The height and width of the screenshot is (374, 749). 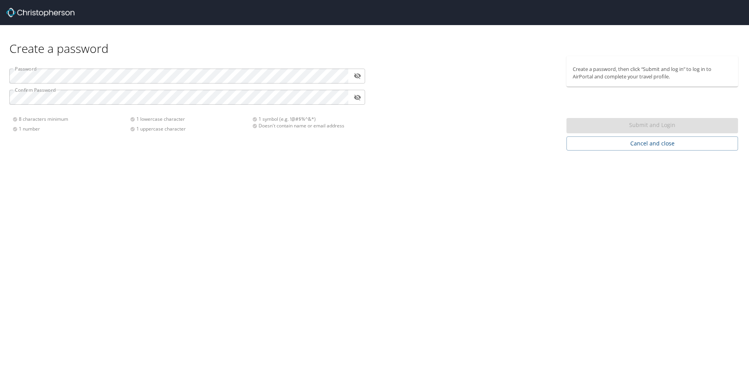 I want to click on div: 1 uppercase character, so click(x=189, y=129).